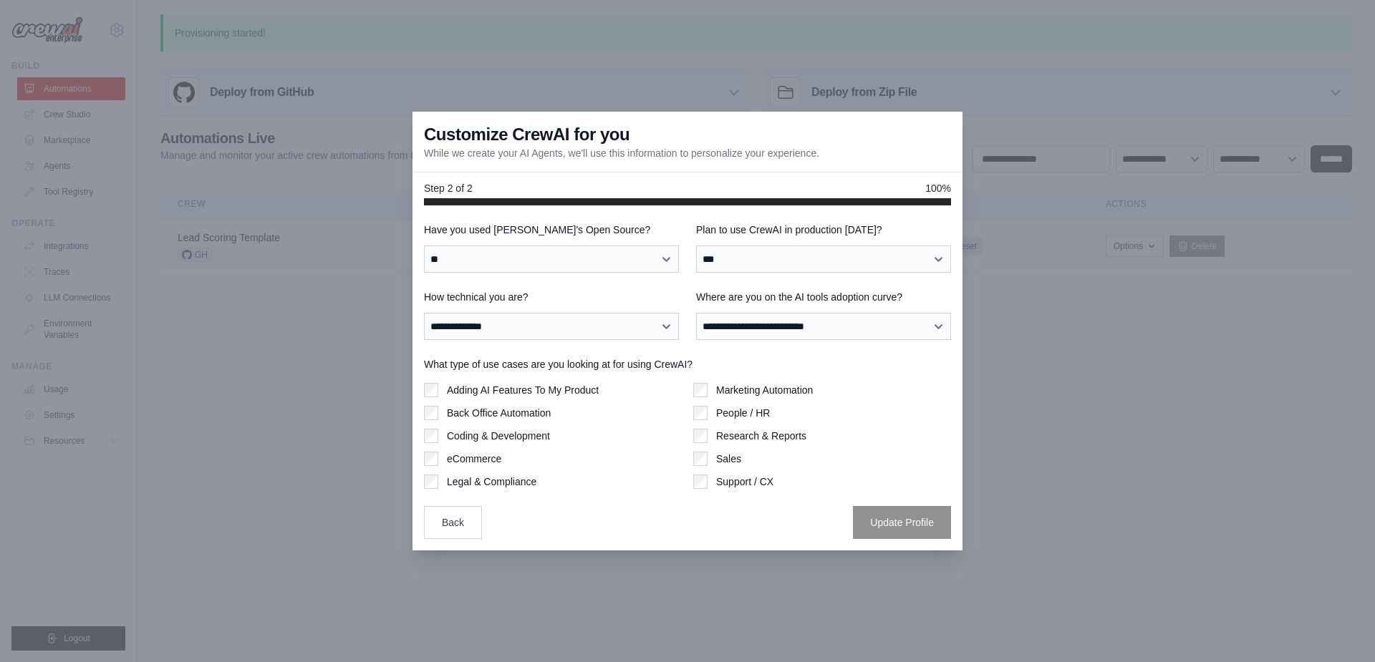 Image resolution: width=1375 pixels, height=662 pixels. What do you see at coordinates (621, 153) in the screenshot?
I see `p: While we create your AI Agents, we'll use this information to personalize your experience.` at bounding box center [621, 153].